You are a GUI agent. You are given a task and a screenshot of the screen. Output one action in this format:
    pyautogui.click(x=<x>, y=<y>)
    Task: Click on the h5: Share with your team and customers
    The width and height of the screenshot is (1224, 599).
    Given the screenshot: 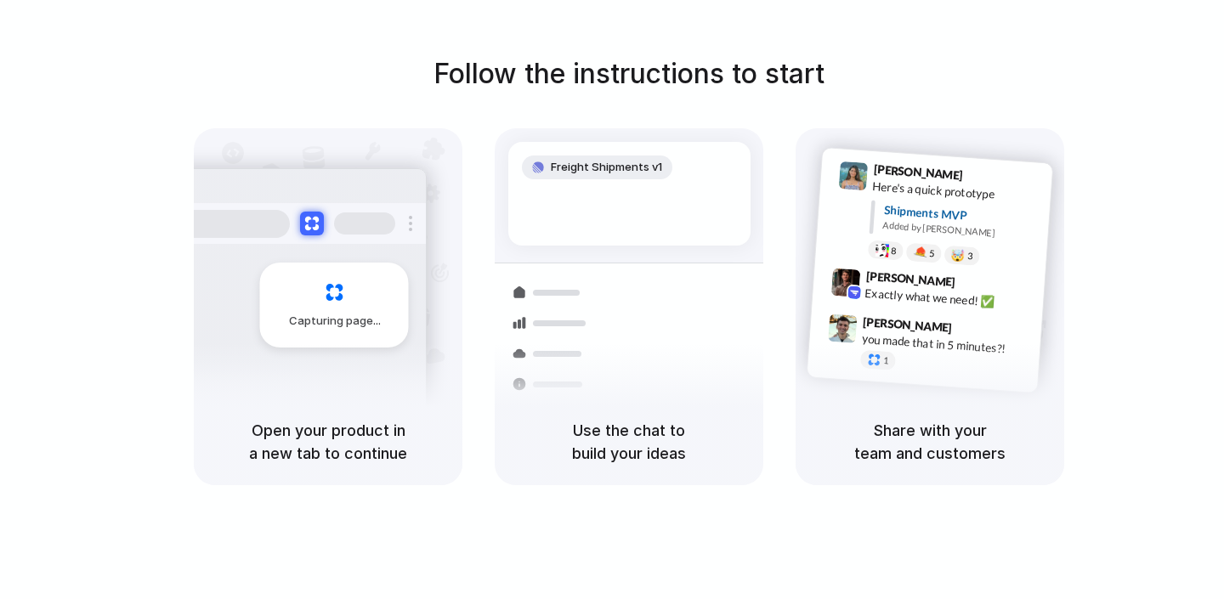 What is the action you would take?
    pyautogui.click(x=930, y=442)
    